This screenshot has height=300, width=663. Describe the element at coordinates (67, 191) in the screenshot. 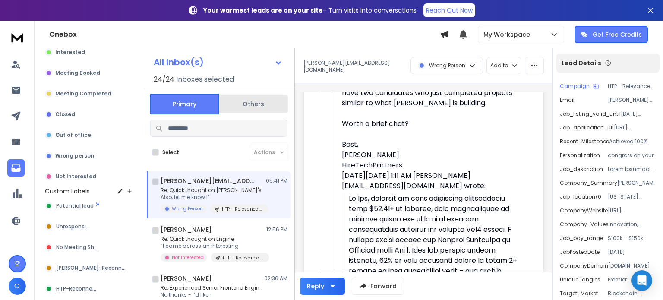

I see `h3: Custom Labels` at that location.